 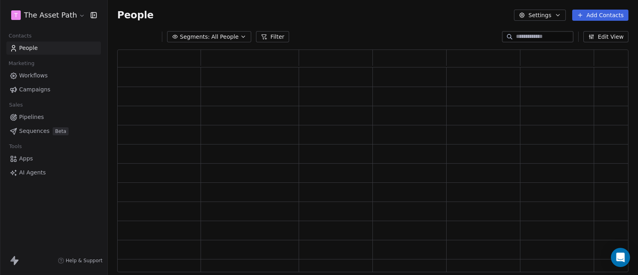 What do you see at coordinates (53, 89) in the screenshot?
I see `a: Campaigns` at bounding box center [53, 89].